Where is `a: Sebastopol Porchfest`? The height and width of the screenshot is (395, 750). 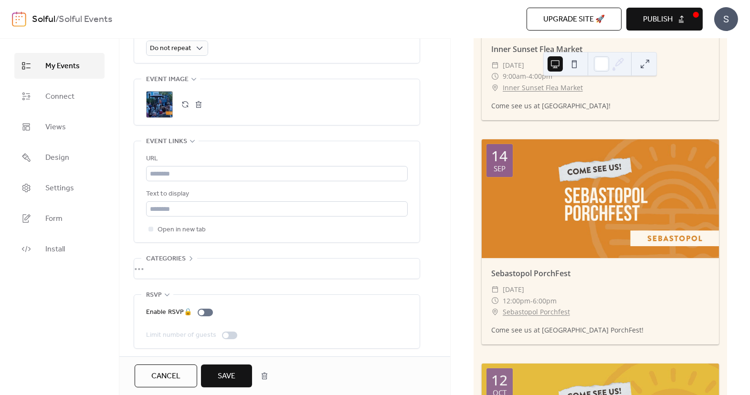
a: Sebastopol Porchfest is located at coordinates (536, 312).